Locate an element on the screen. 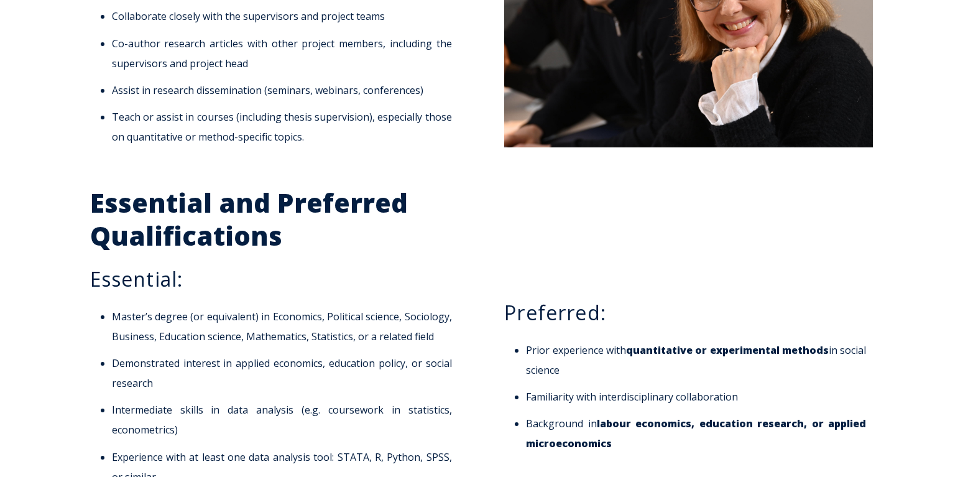 The image size is (963, 477). li: Master’s degree (or equivalent) in Economics, Political science, Sociology, Business, Education s... is located at coordinates (281, 326).